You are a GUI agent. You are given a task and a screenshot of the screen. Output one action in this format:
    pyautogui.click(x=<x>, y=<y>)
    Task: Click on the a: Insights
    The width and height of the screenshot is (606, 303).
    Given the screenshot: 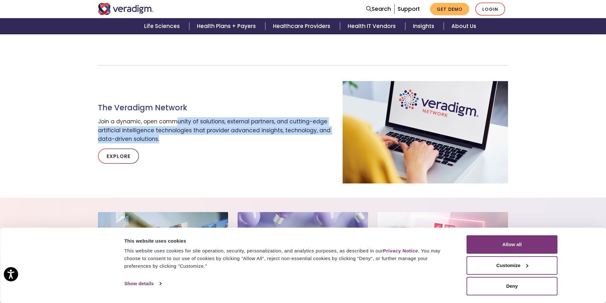 What is the action you would take?
    pyautogui.click(x=424, y=26)
    